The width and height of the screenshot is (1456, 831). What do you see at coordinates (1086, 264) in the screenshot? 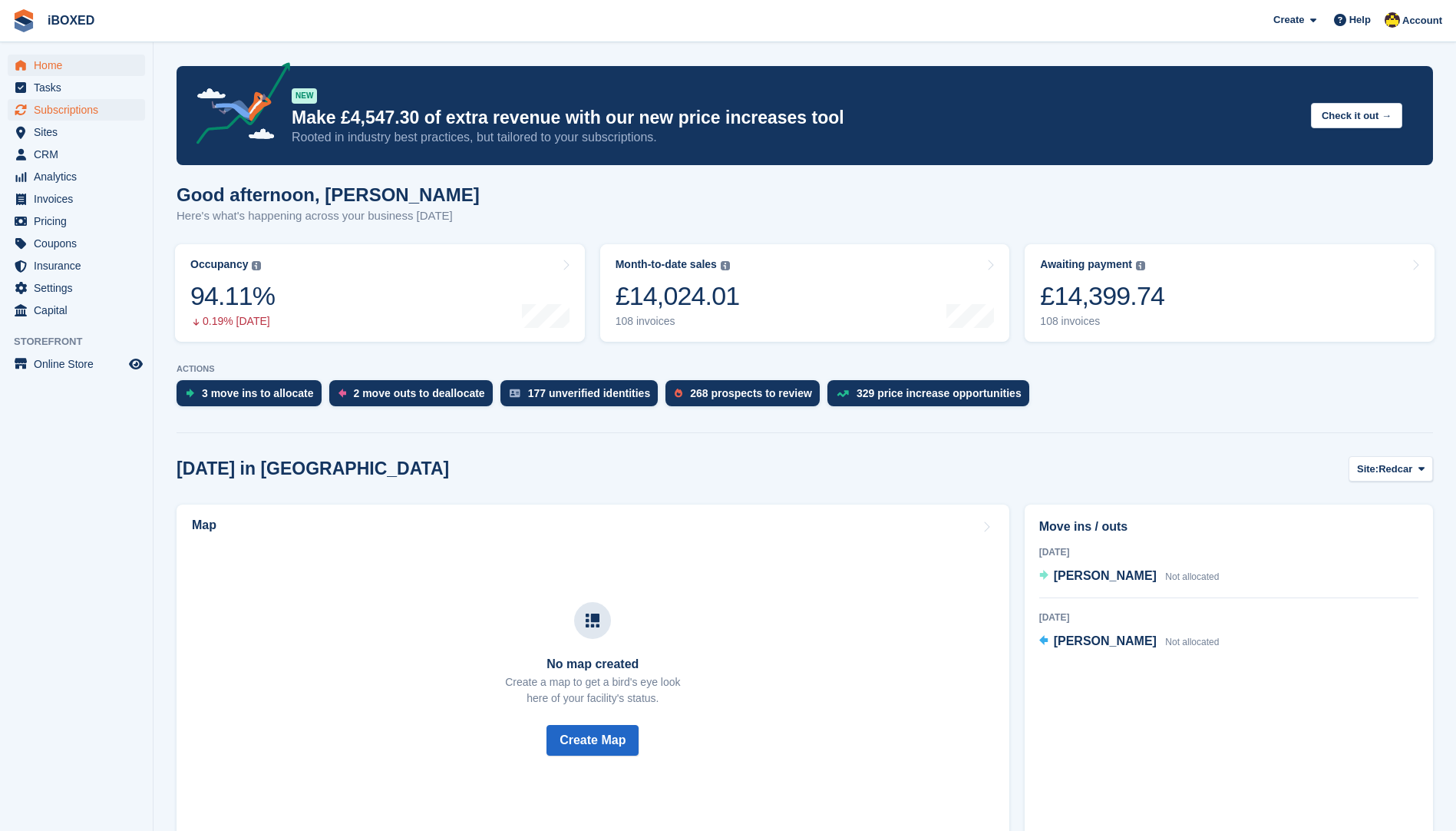
I see `div: Awaiting payment` at bounding box center [1086, 264].